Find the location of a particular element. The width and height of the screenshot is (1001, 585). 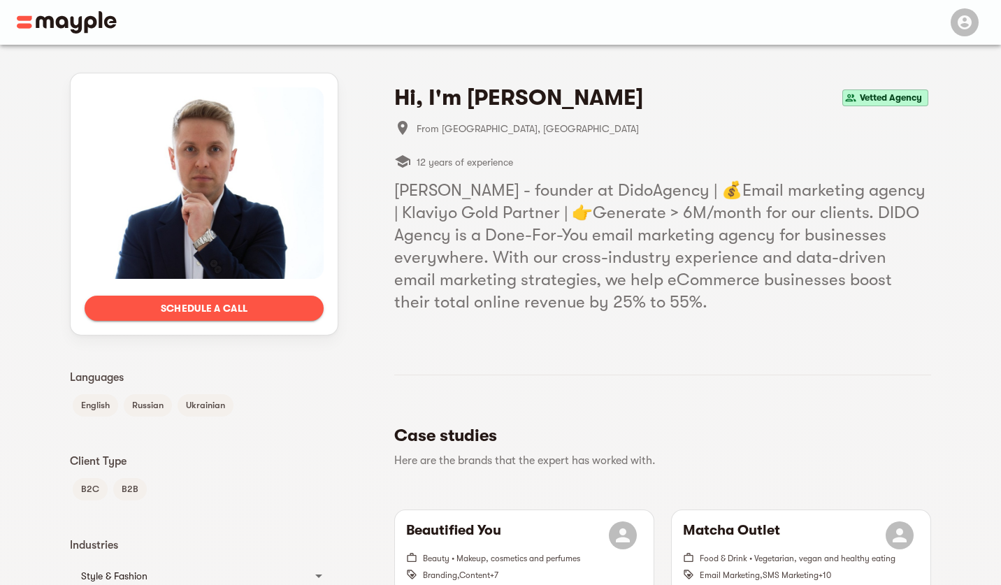

span: Ukrainian is located at coordinates (205, 405).